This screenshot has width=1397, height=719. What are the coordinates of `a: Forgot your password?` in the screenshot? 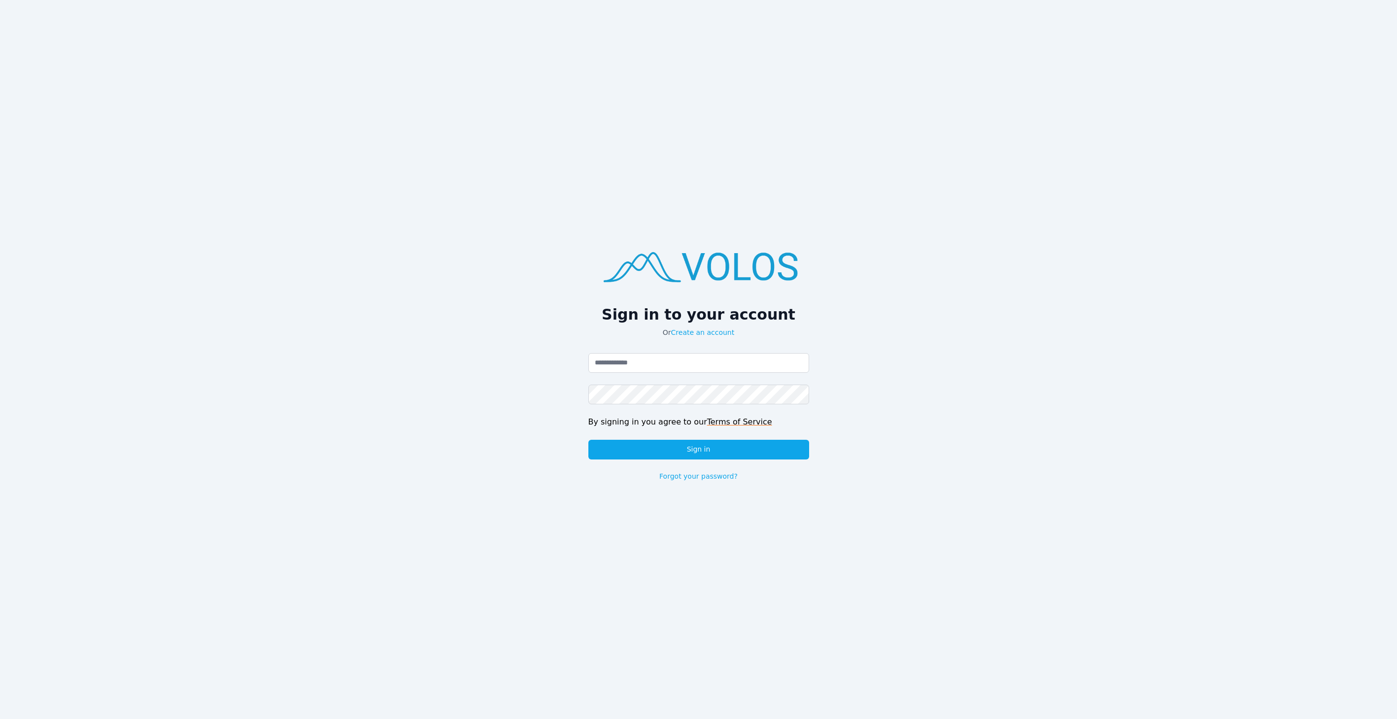 It's located at (698, 476).